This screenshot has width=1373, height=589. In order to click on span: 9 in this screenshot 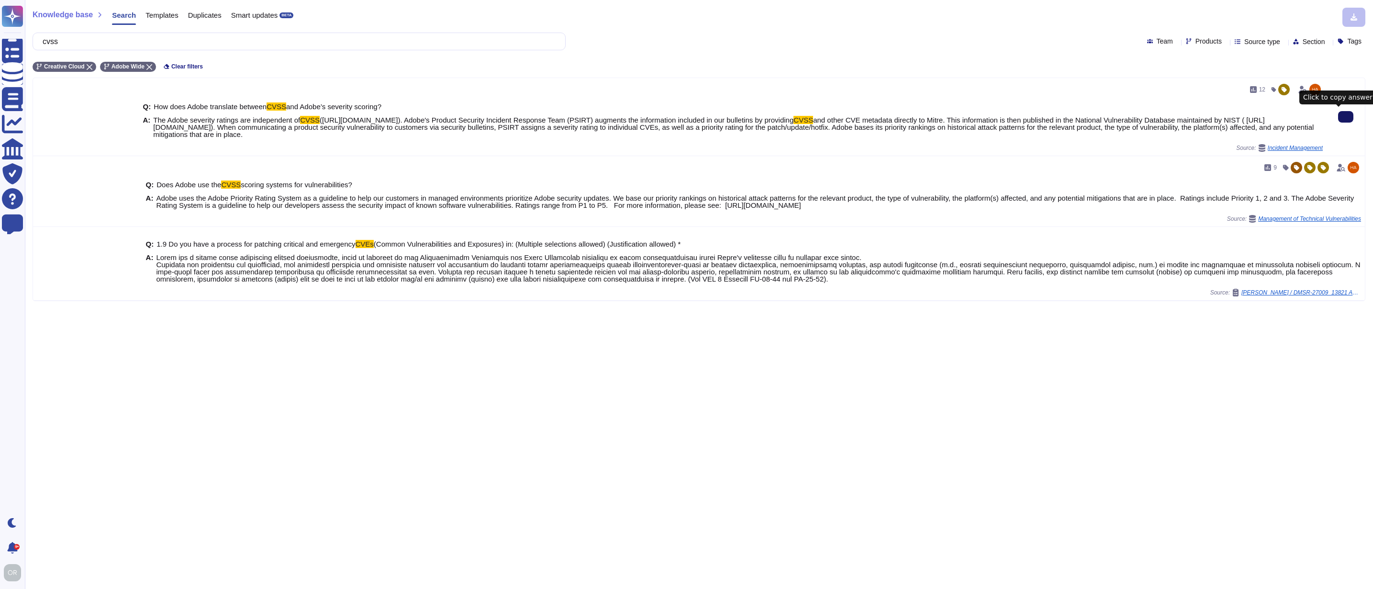, I will do `click(1275, 168)`.